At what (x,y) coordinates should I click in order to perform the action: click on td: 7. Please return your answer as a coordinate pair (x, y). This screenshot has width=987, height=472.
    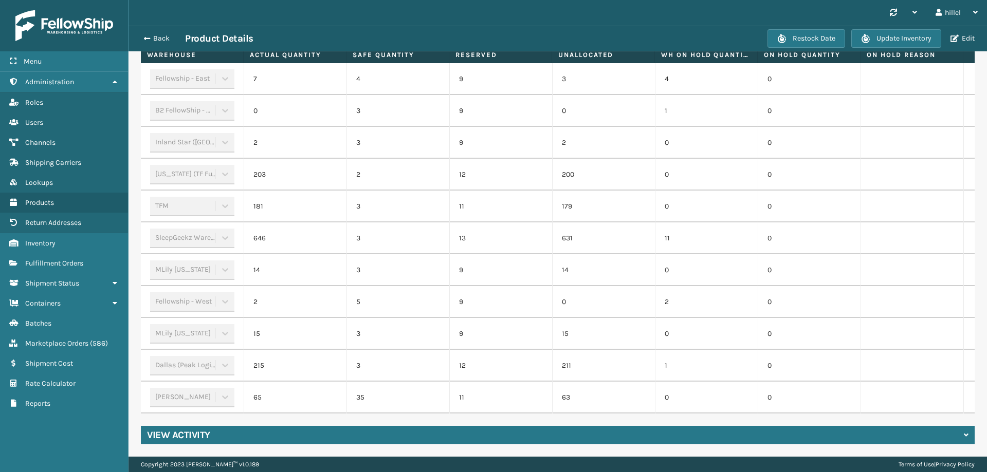
    Looking at the image, I should click on (295, 79).